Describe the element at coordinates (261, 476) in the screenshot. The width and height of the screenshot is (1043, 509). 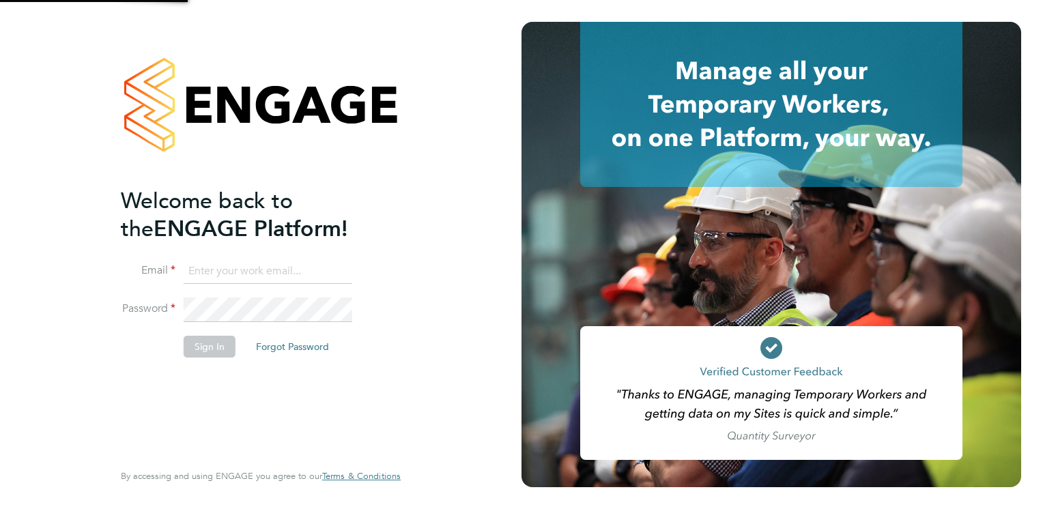
I see `span: By accessing and using ENGAGE you agree to our` at that location.